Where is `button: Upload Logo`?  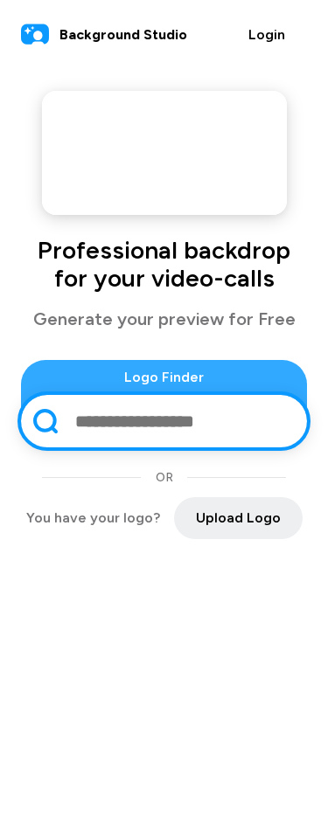
button: Upload Logo is located at coordinates (238, 518).